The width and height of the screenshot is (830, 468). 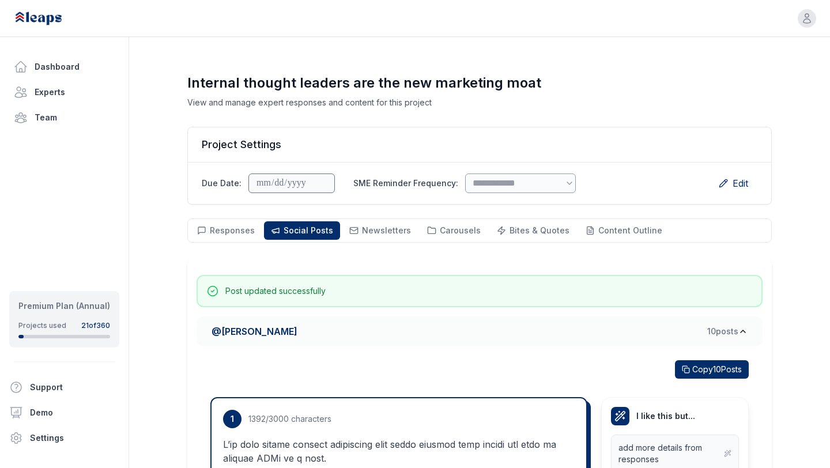 I want to click on div: 21 of 360, so click(x=96, y=326).